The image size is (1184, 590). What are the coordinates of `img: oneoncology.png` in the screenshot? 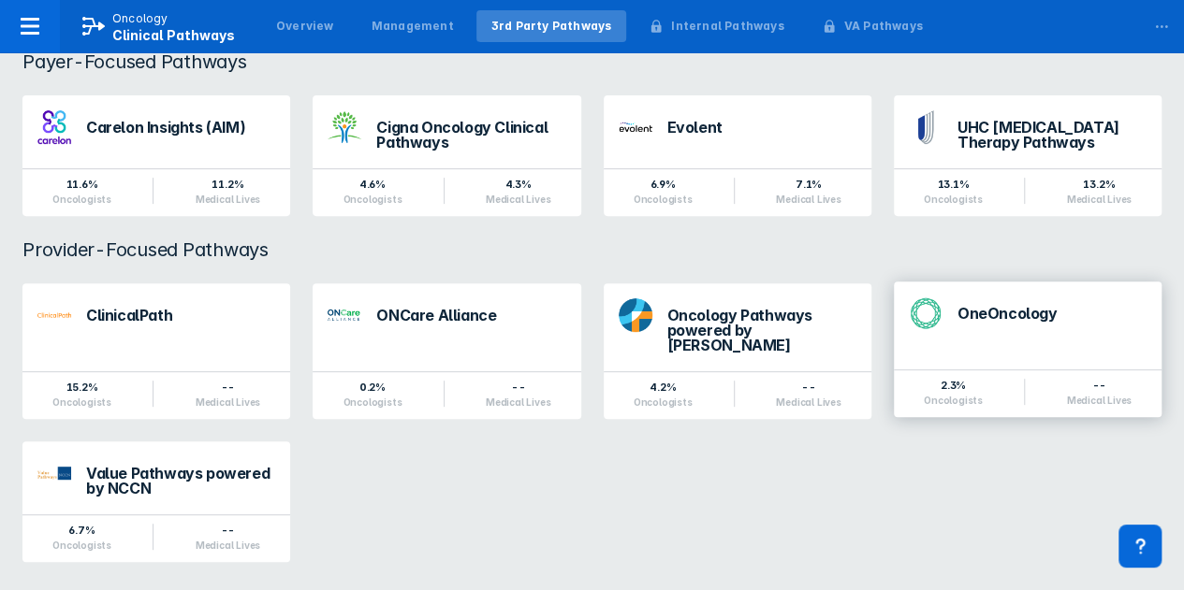 It's located at (925, 313).